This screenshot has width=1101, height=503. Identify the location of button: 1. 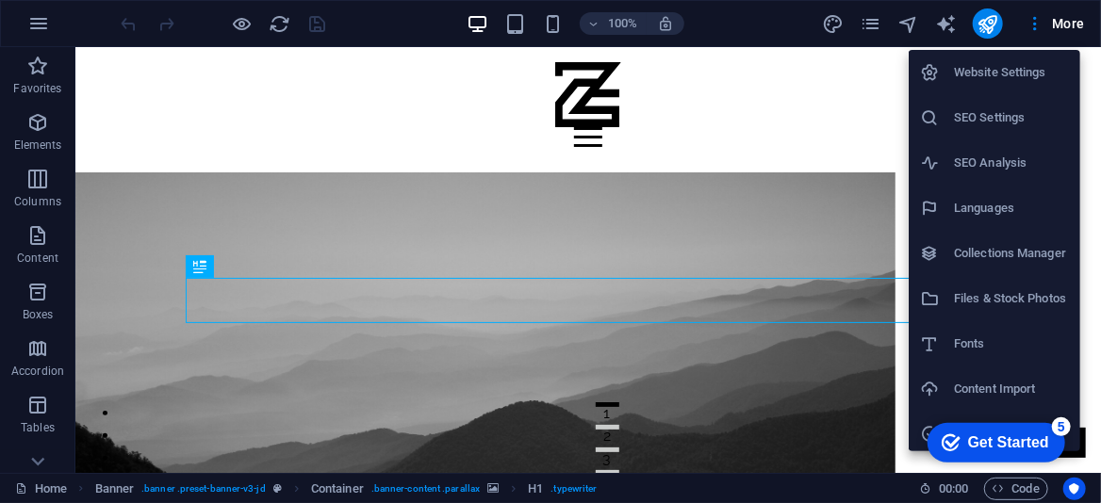
(532, 357).